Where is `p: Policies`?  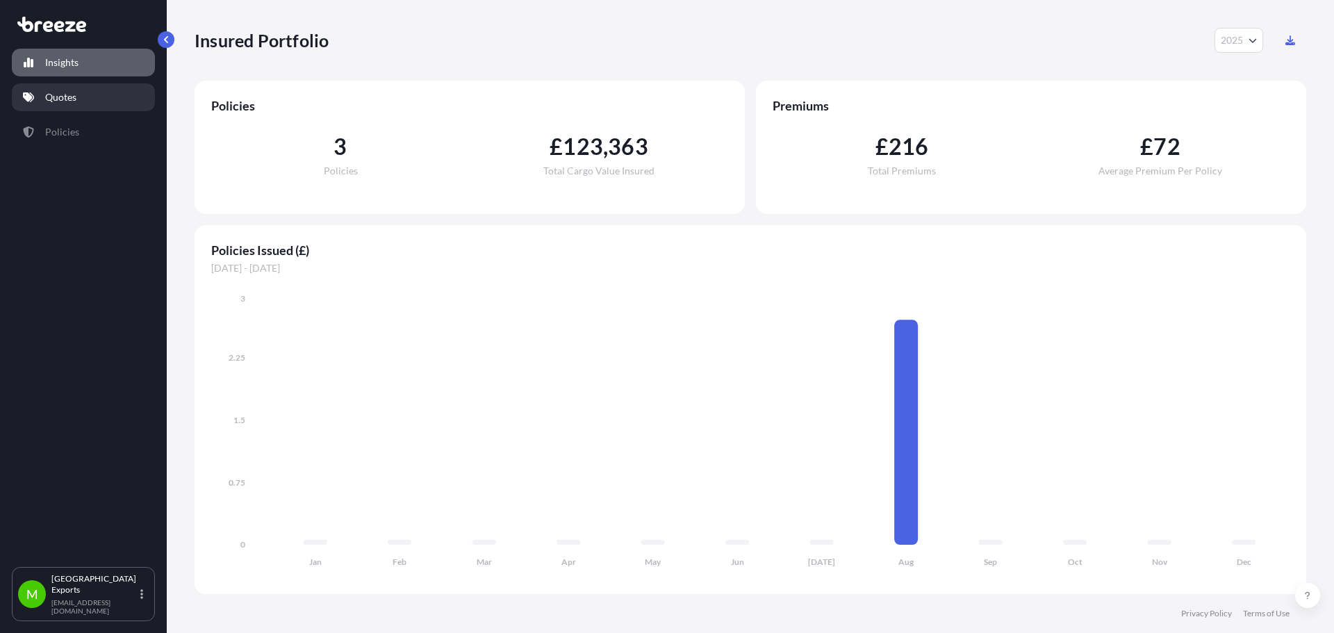 p: Policies is located at coordinates (62, 132).